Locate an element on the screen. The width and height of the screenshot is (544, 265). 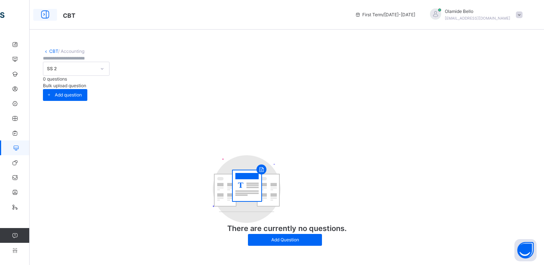
span: Olamide Bello is located at coordinates (477, 11).